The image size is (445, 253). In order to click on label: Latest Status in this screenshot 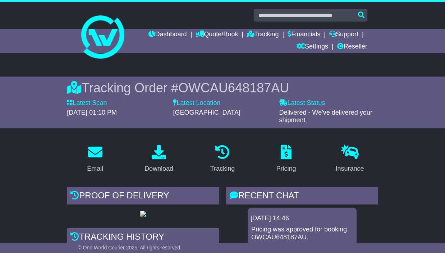, I will do `click(302, 103)`.